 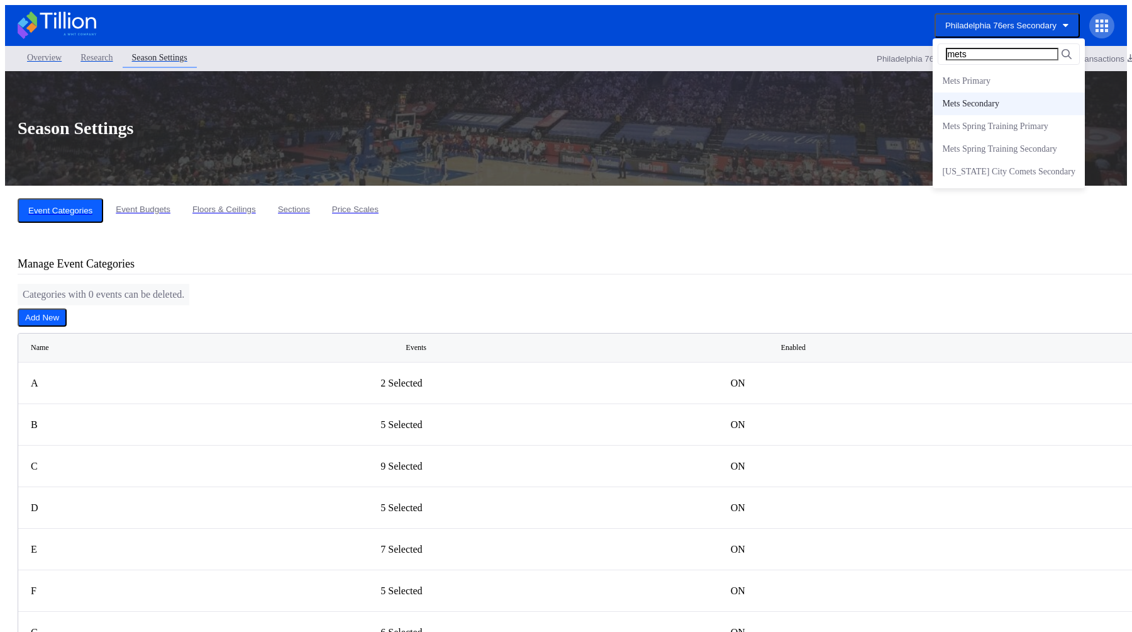 I want to click on div: Mets Spring Training Primary, so click(x=995, y=126).